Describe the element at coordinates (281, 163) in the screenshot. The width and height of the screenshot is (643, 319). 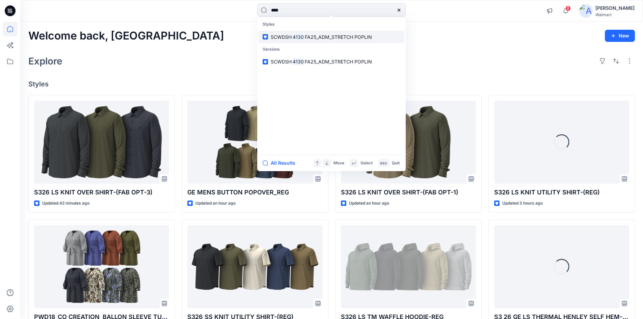
I see `a: All Results` at that location.